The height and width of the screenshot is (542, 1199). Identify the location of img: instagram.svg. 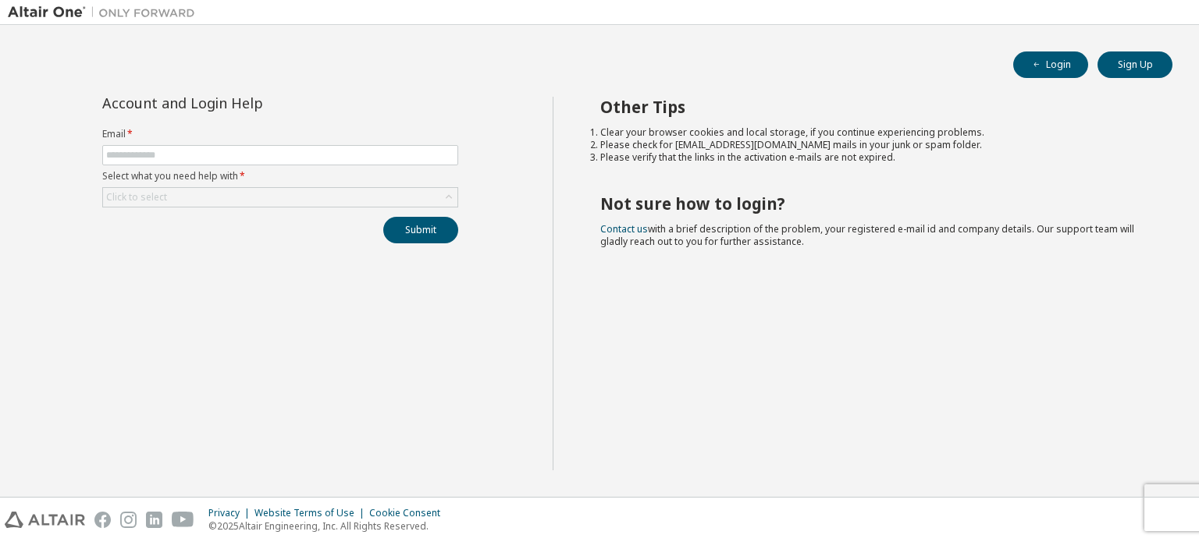
(128, 520).